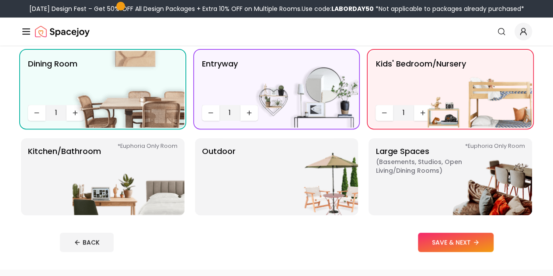 The height and width of the screenshot is (276, 553). Describe the element at coordinates (476, 177) in the screenshot. I see `img: Large Spaces *Euphoria Only` at that location.